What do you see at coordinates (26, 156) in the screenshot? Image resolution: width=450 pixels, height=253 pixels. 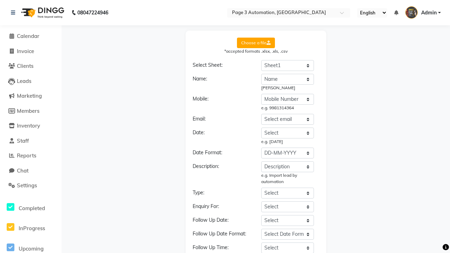 I see `span: Reports` at bounding box center [26, 156].